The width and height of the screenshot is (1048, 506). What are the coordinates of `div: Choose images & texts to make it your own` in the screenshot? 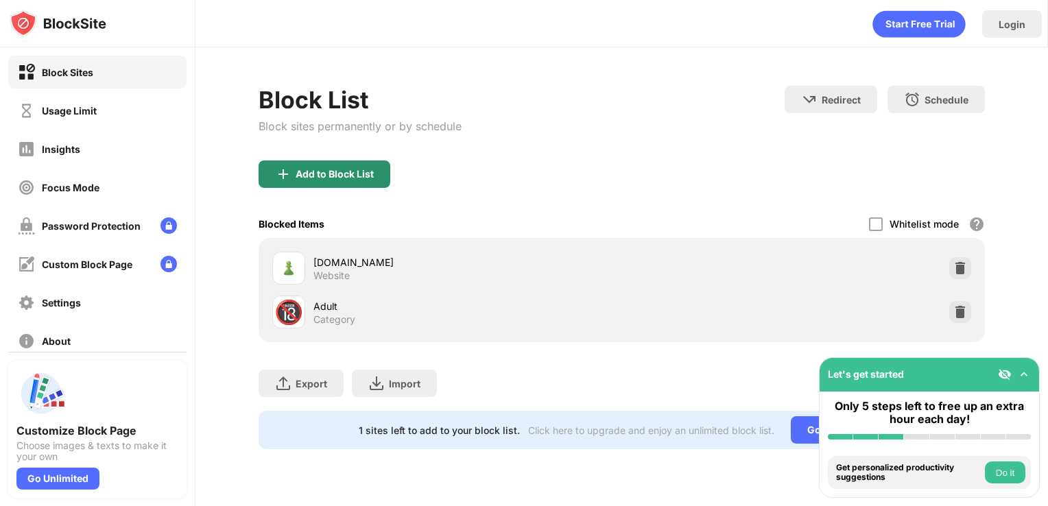 It's located at (97, 451).